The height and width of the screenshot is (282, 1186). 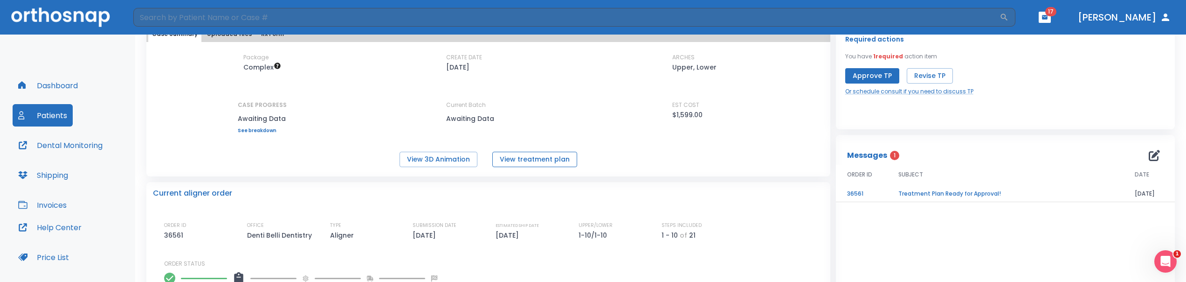 What do you see at coordinates (60, 145) in the screenshot?
I see `a: Dental Monitoring` at bounding box center [60, 145].